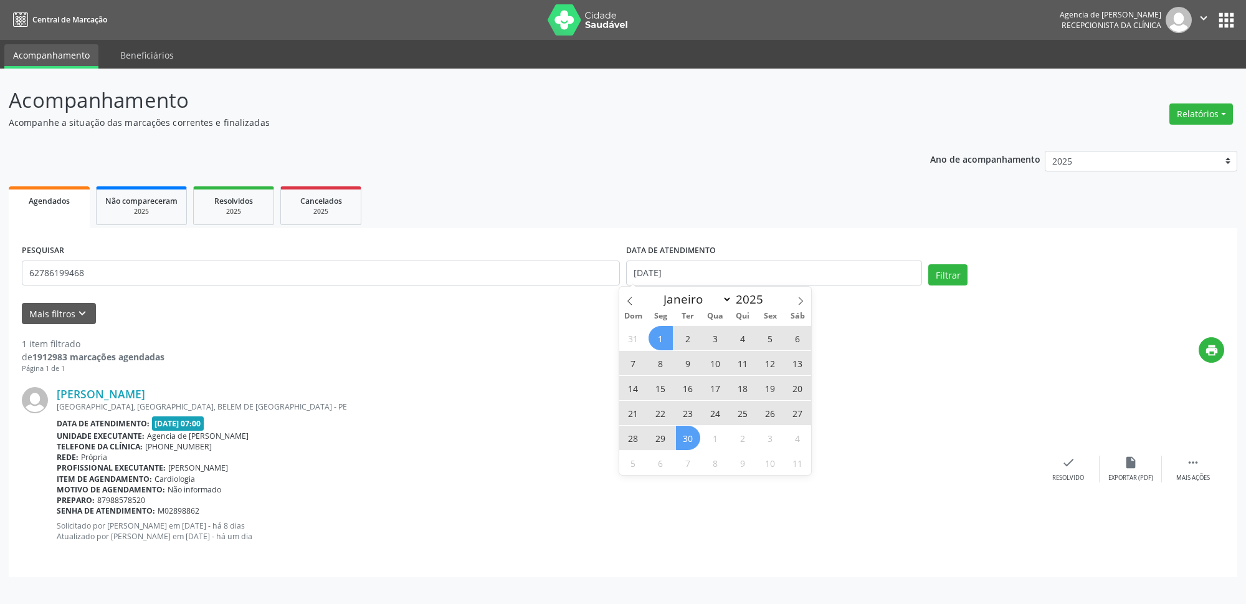 This screenshot has width=1246, height=604. What do you see at coordinates (633, 338) in the screenshot?
I see `span: Agosto 31, 2025` at bounding box center [633, 338].